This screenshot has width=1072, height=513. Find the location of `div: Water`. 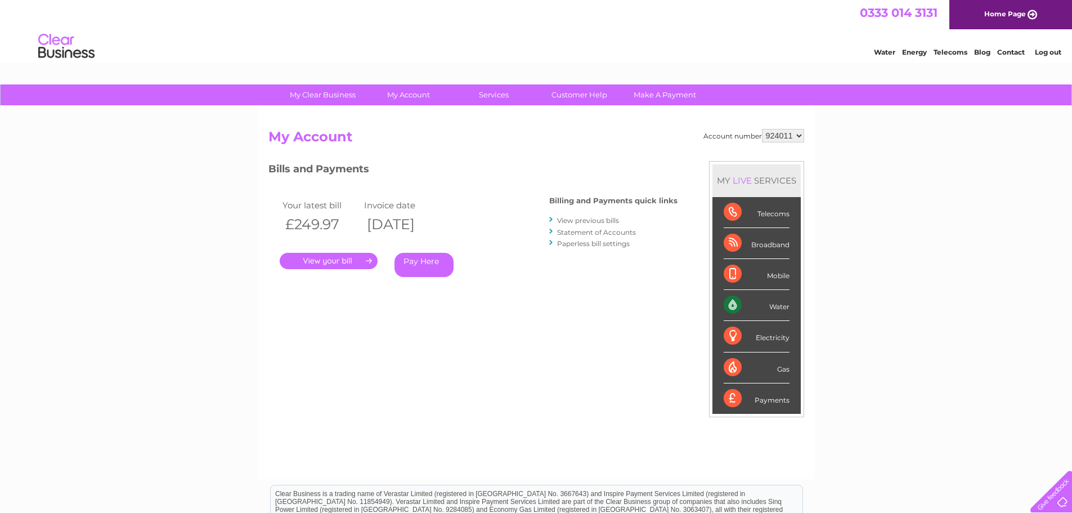

div: Water is located at coordinates (757, 305).